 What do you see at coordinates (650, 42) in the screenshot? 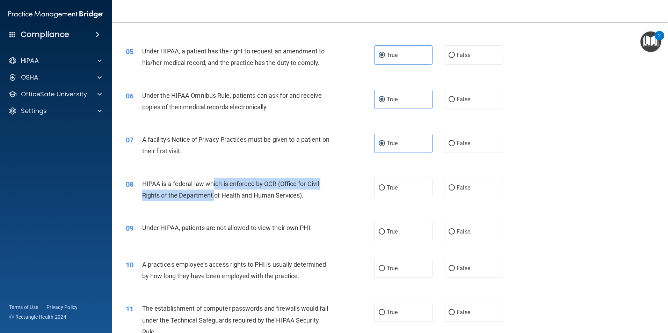
I see `button: Open Resource Center, 2 new notifications` at bounding box center [650, 42].